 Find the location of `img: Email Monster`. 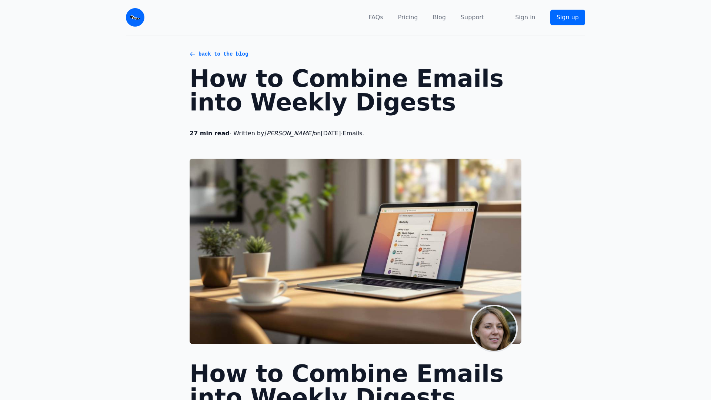

img: Email Monster is located at coordinates (135, 17).